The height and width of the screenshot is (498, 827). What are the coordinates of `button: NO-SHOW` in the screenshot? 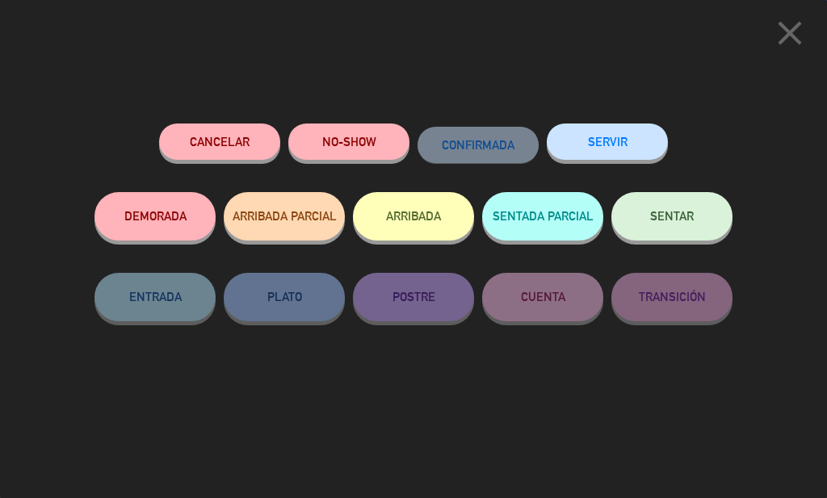 It's located at (349, 141).